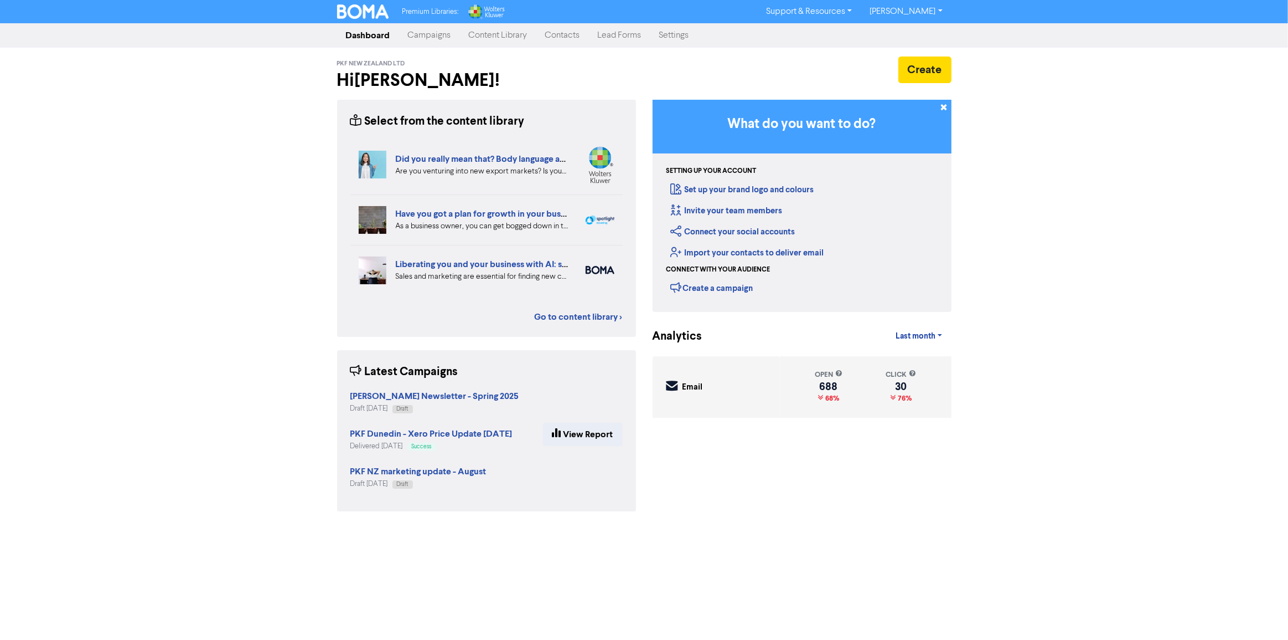 This screenshot has width=1288, height=640. I want to click on img: spotlight, so click(600, 220).